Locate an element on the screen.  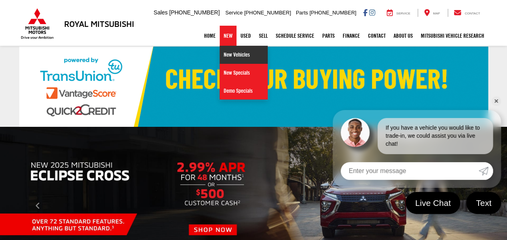
a: Sell is located at coordinates (263, 36).